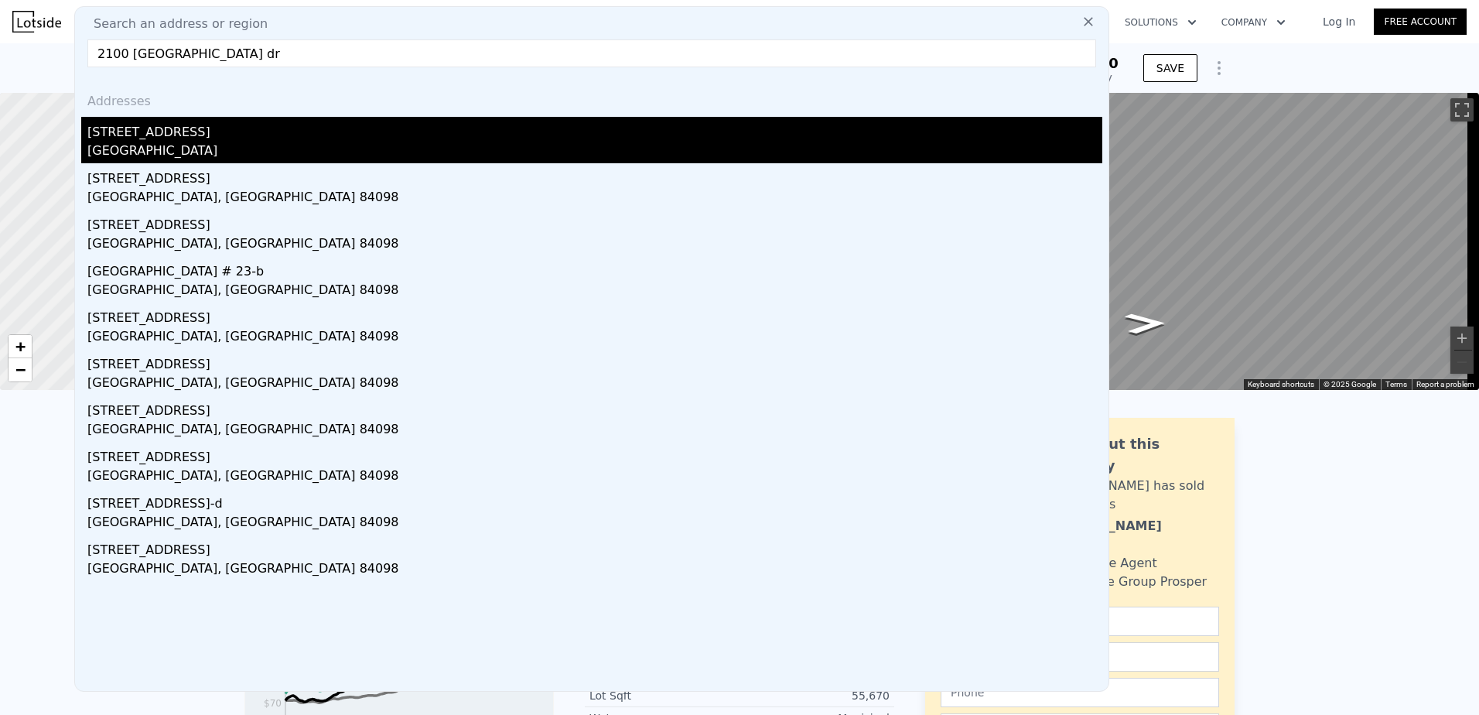 This screenshot has width=1479, height=715. What do you see at coordinates (665, 696) in the screenshot?
I see `div: Lot Sqft` at bounding box center [665, 696].